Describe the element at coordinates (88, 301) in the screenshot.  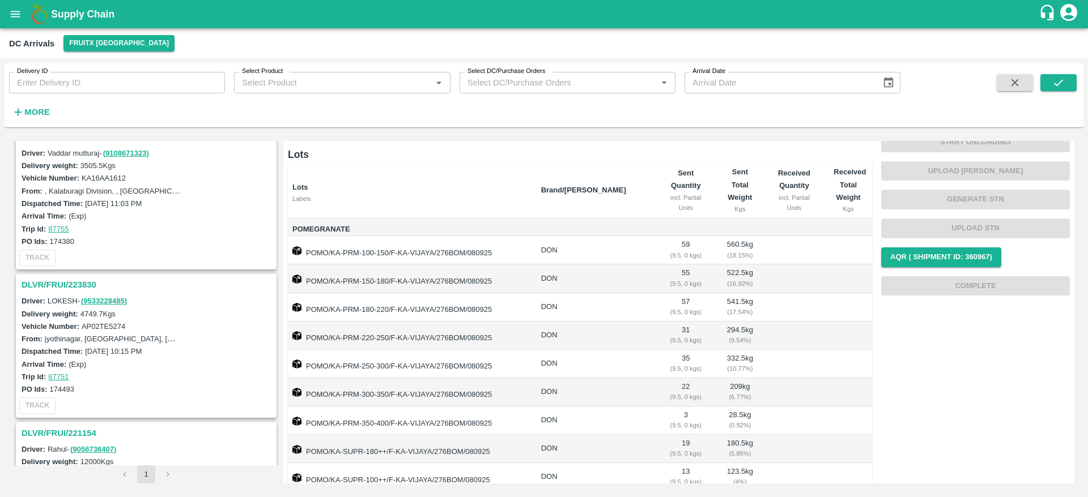
I see `span: LOKESH -` at that location.